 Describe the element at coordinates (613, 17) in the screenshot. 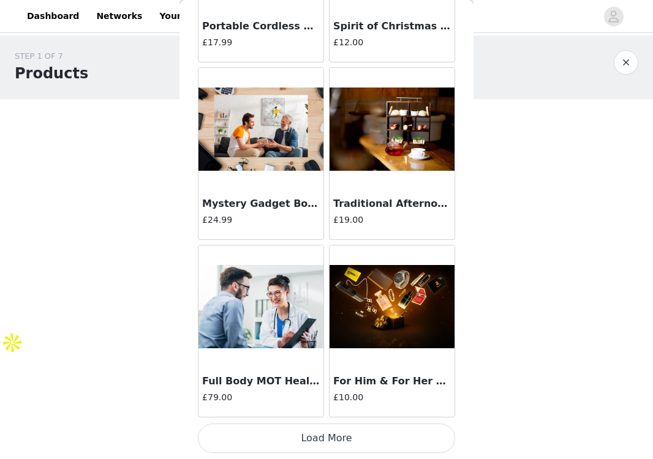

I see `div: avatar` at that location.